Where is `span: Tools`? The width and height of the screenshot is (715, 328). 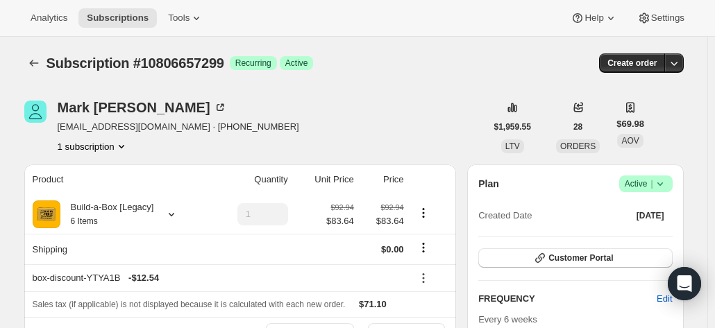
span: Tools is located at coordinates (178, 18).